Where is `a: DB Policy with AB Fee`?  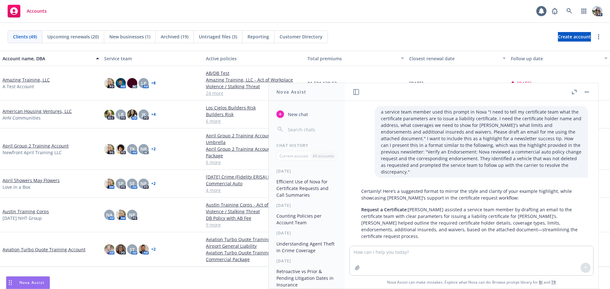 a: DB Policy with AB Fee is located at coordinates (254, 218).